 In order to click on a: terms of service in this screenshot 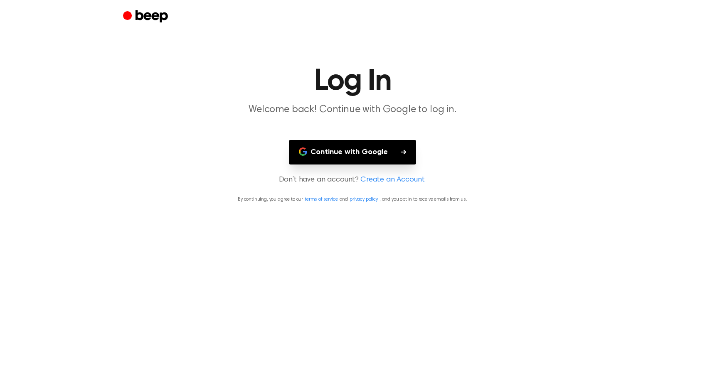, I will do `click(321, 199)`.